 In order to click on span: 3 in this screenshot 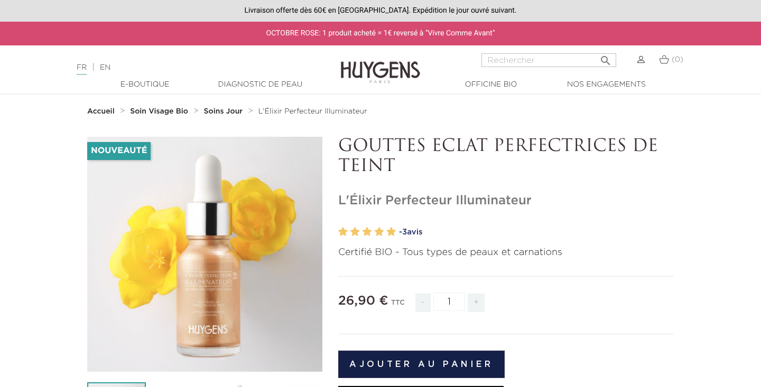, I will do `click(404, 232)`.